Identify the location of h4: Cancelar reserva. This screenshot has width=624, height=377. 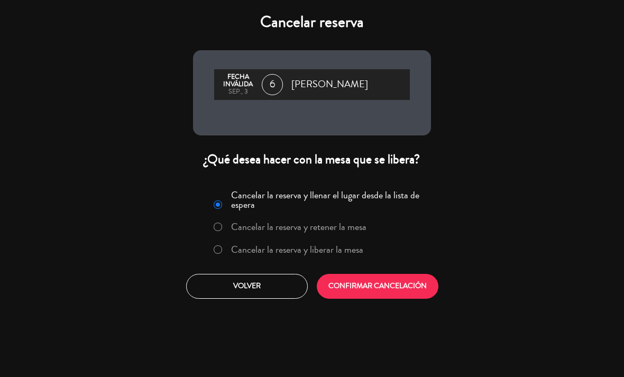
(312, 22).